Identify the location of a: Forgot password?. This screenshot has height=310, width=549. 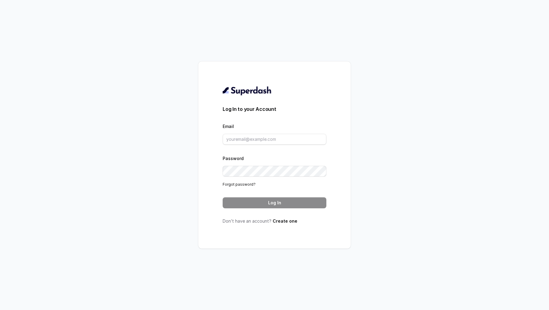
(239, 184).